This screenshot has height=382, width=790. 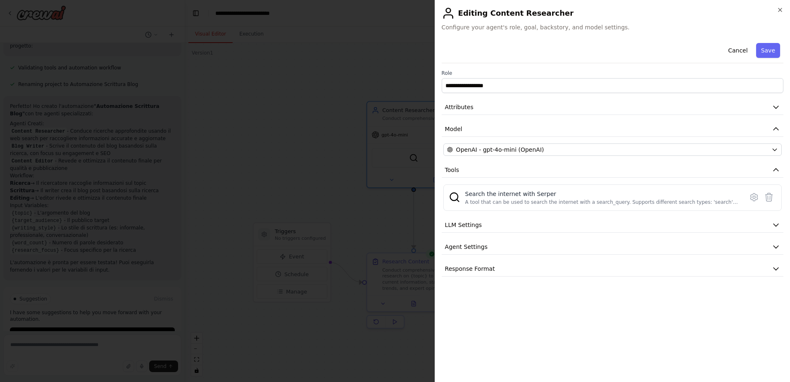 What do you see at coordinates (612, 107) in the screenshot?
I see `button: Attributes` at bounding box center [612, 107].